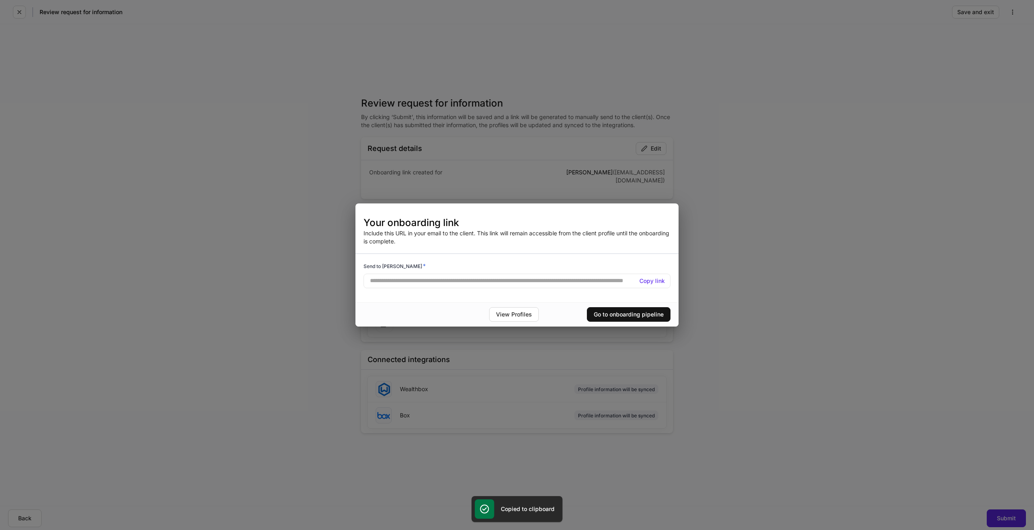 This screenshot has height=530, width=1034. What do you see at coordinates (629, 315) in the screenshot?
I see `button: Go to onboarding pipeline` at bounding box center [629, 315].